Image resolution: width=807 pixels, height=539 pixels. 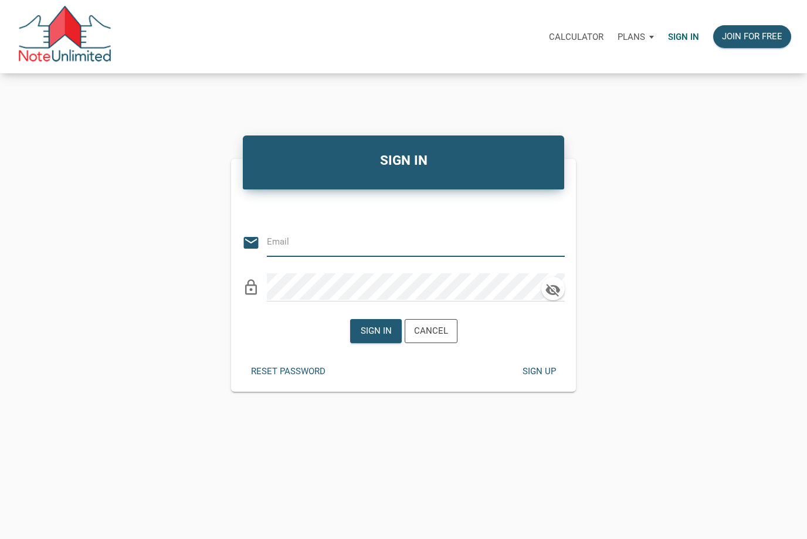 I want to click on div: Sign up, so click(x=539, y=371).